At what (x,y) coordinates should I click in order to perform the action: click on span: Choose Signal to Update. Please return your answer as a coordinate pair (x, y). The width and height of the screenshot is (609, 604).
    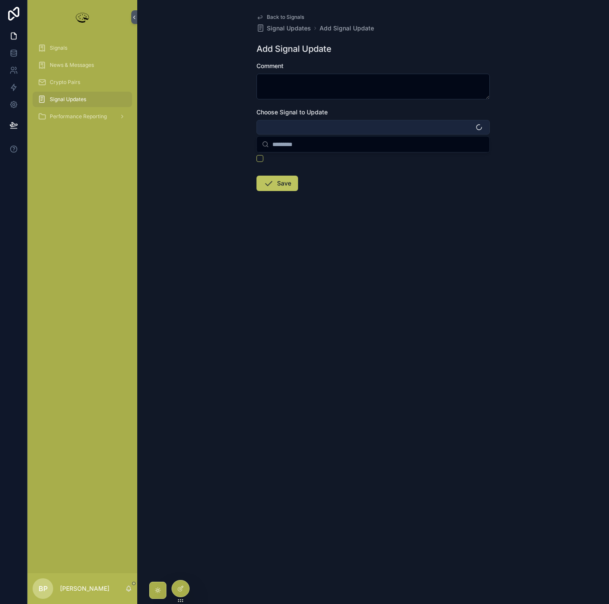
    Looking at the image, I should click on (292, 112).